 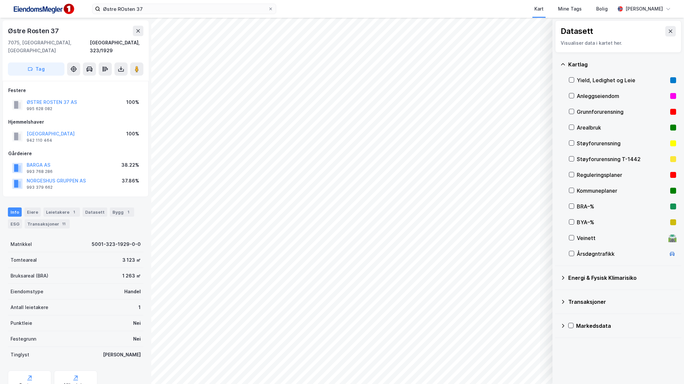 I want to click on div: Info, so click(x=15, y=212).